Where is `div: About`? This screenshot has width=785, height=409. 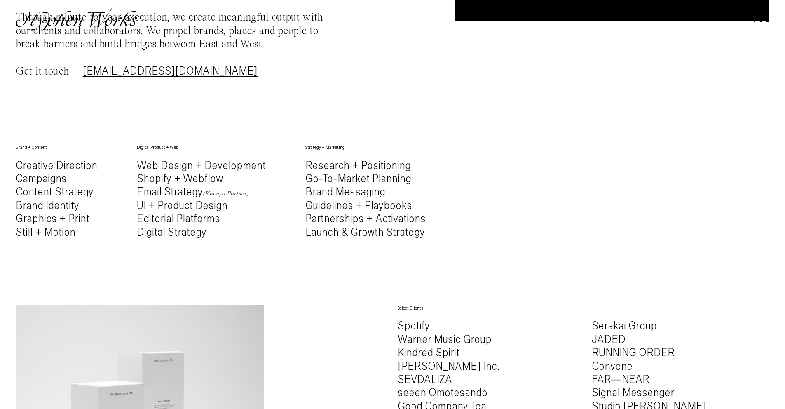 div: About is located at coordinates (723, 18).